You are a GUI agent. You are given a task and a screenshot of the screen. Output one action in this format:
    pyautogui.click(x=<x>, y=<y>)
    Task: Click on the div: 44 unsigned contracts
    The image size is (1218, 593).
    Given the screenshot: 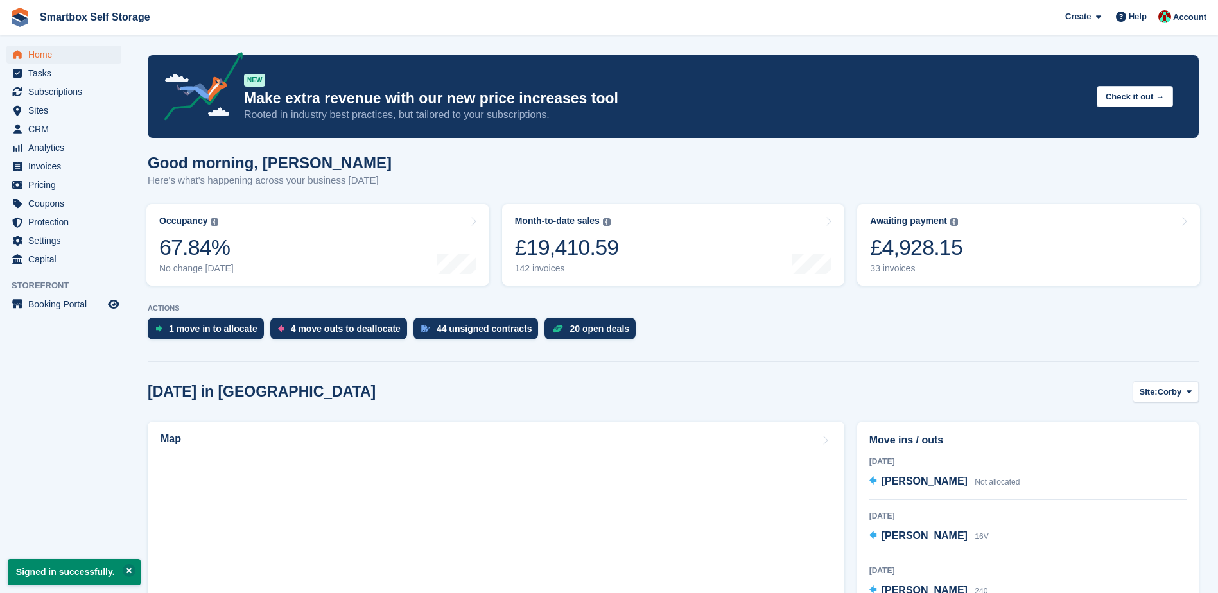 What is the action you would take?
    pyautogui.click(x=484, y=329)
    